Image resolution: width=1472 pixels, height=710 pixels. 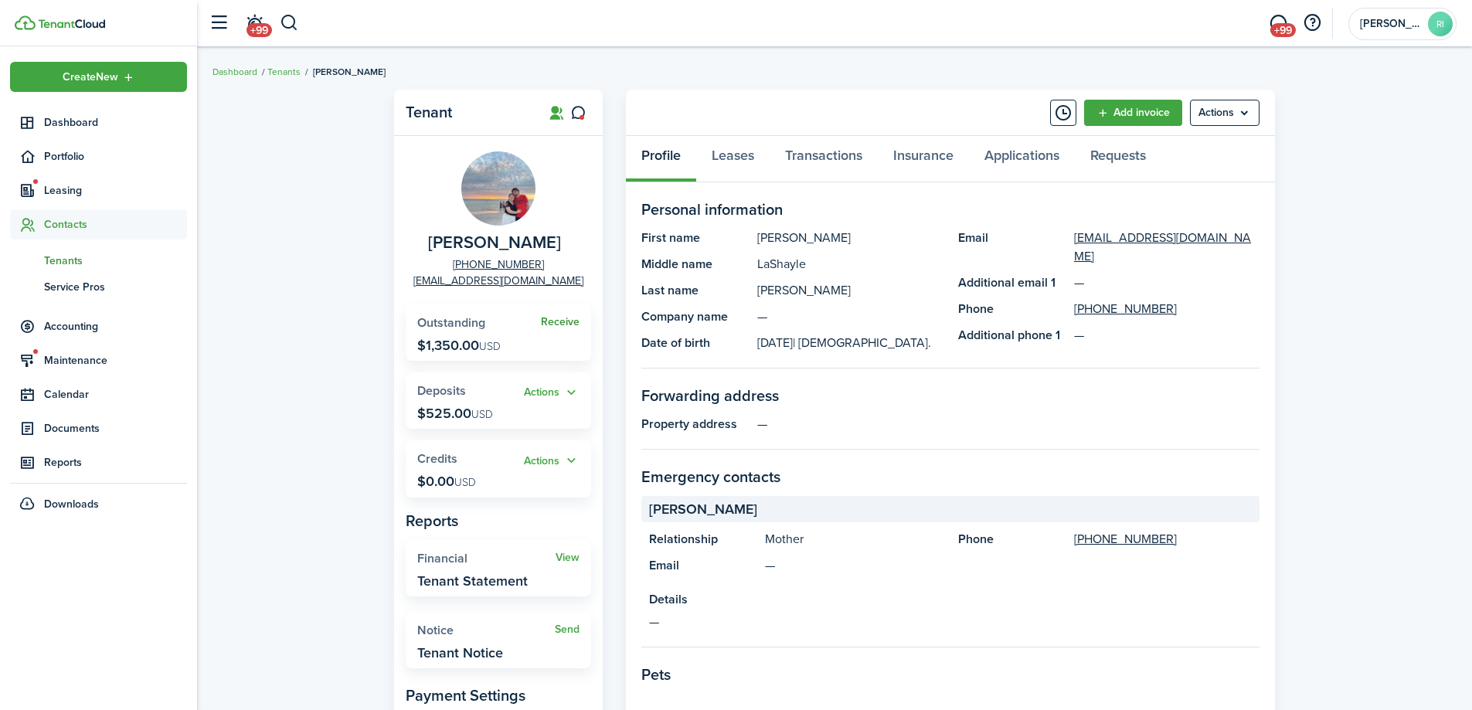 What do you see at coordinates (259, 30) in the screenshot?
I see `span: +99` at bounding box center [259, 30].